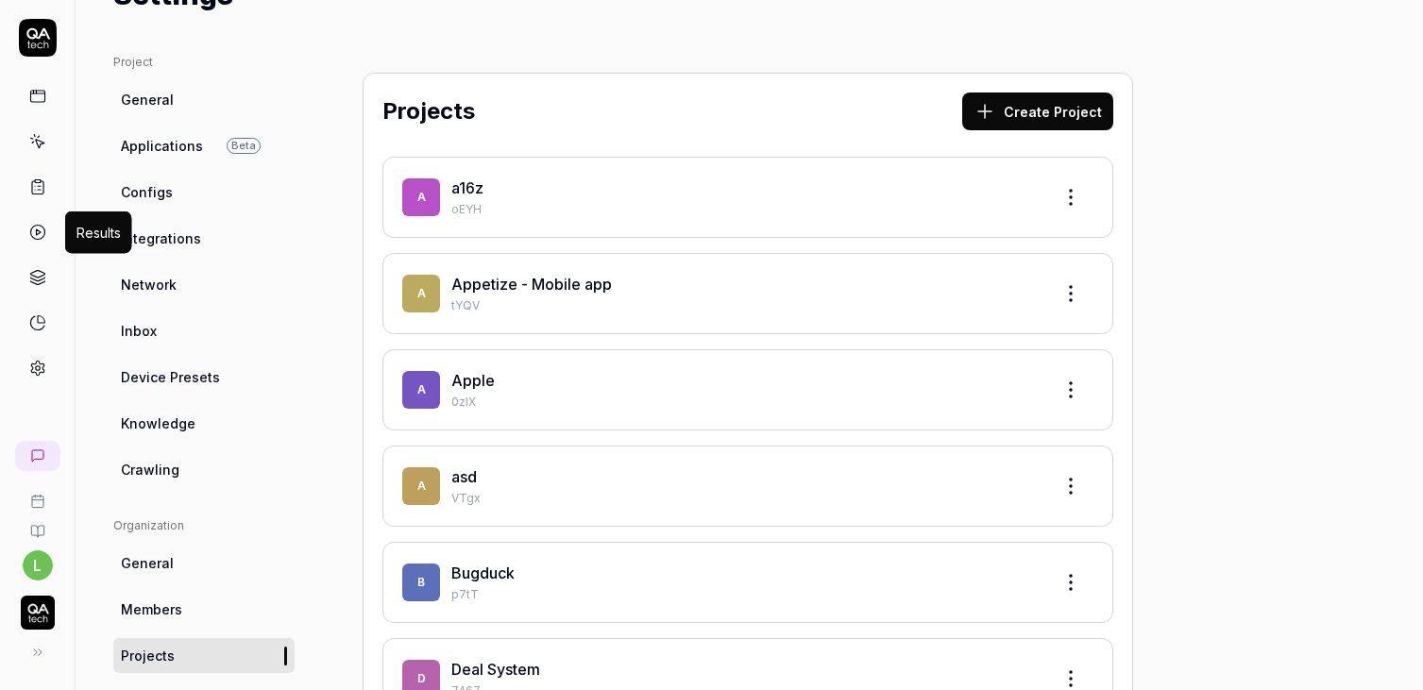  What do you see at coordinates (204, 609) in the screenshot?
I see `a: Members` at bounding box center [204, 609].